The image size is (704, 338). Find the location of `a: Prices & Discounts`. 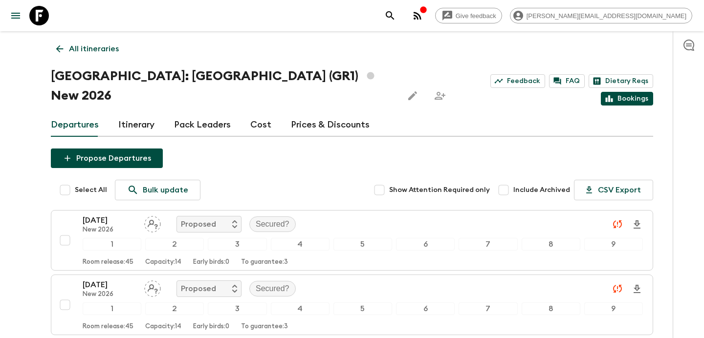

a: Prices & Discounts is located at coordinates (330, 125).